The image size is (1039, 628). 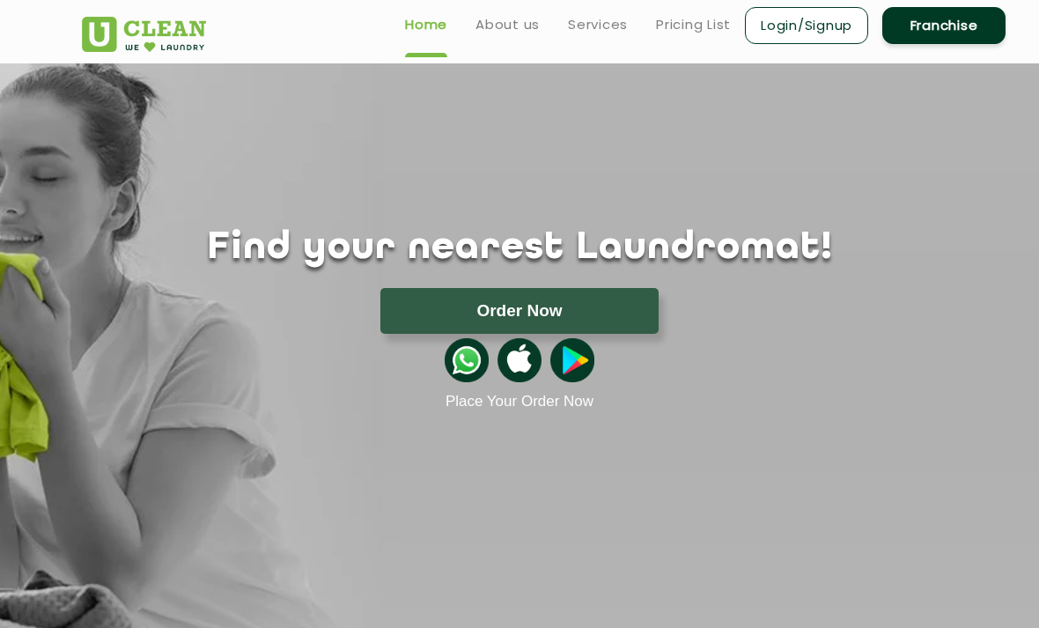 What do you see at coordinates (598, 25) in the screenshot?
I see `a: Services` at bounding box center [598, 25].